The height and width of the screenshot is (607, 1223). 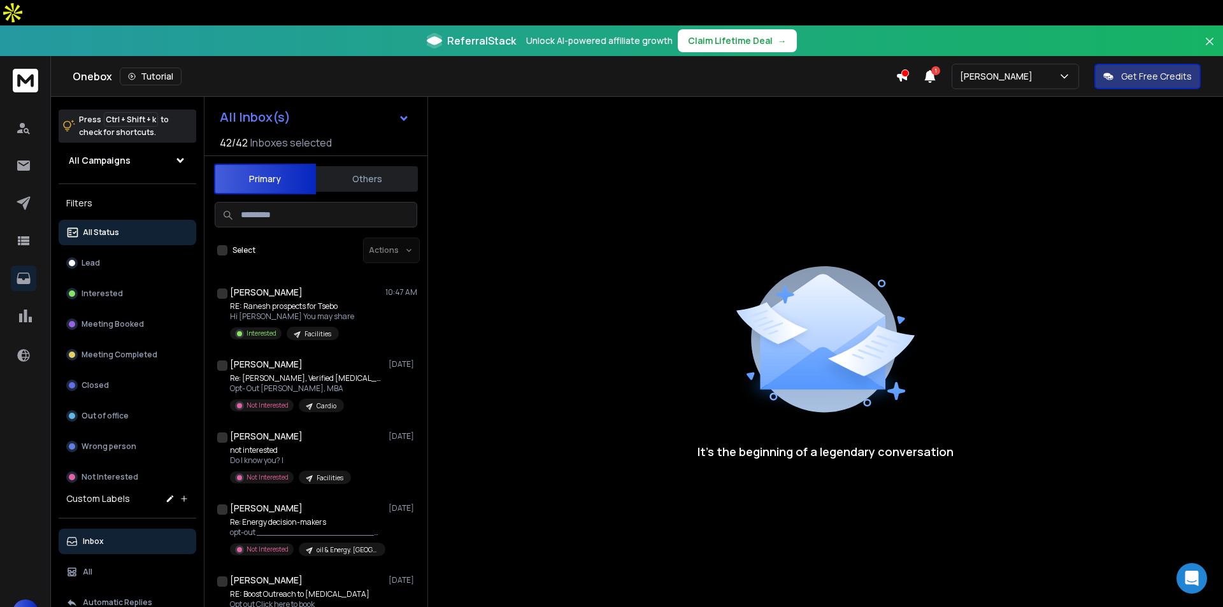 What do you see at coordinates (87, 572) in the screenshot?
I see `p: All` at bounding box center [87, 572].